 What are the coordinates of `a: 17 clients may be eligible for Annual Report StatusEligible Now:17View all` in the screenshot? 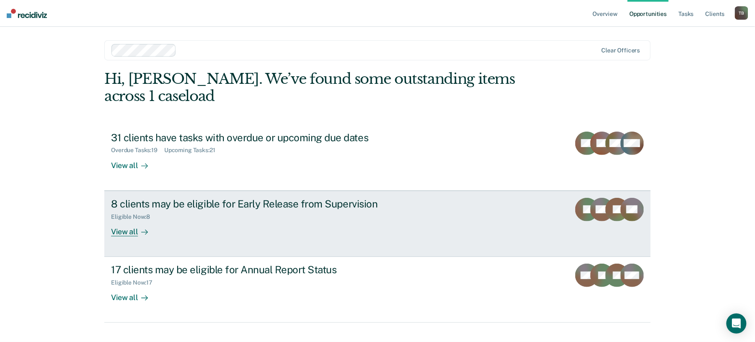 It's located at (378, 290).